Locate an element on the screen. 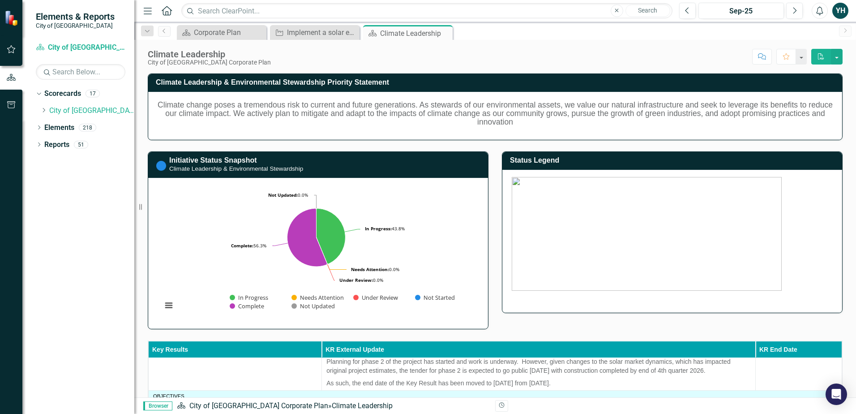 This screenshot has height=414, width=856. text: 43.8% is located at coordinates (385, 228).